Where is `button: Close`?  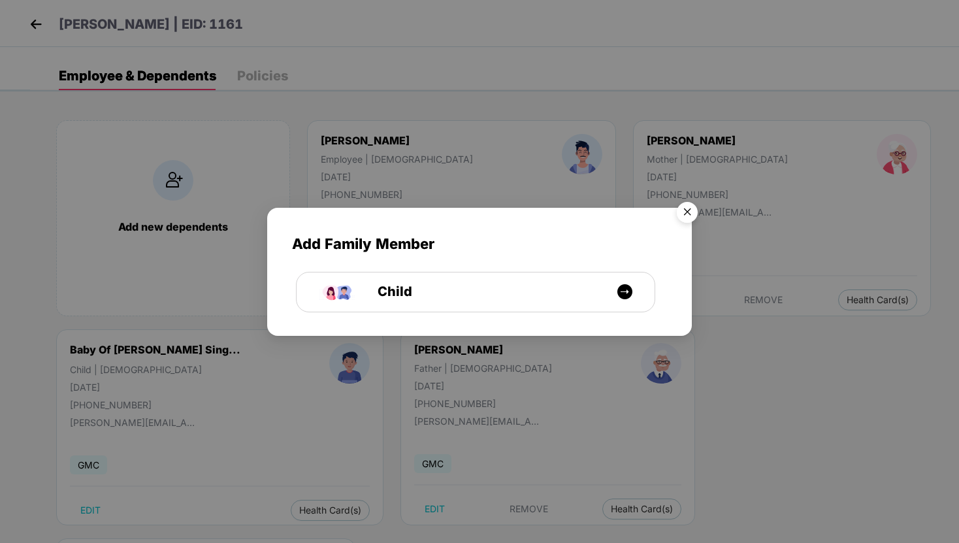 button: Close is located at coordinates (687, 213).